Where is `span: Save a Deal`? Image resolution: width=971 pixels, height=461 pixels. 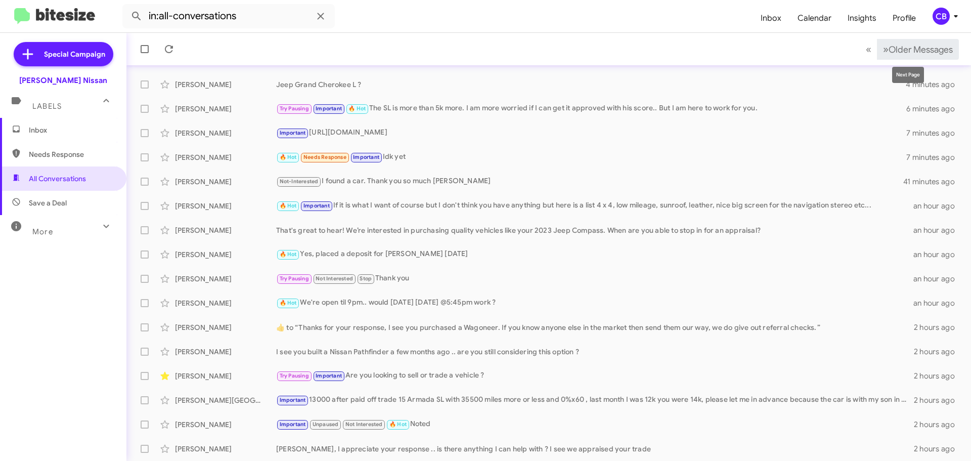 span: Save a Deal is located at coordinates (48, 203).